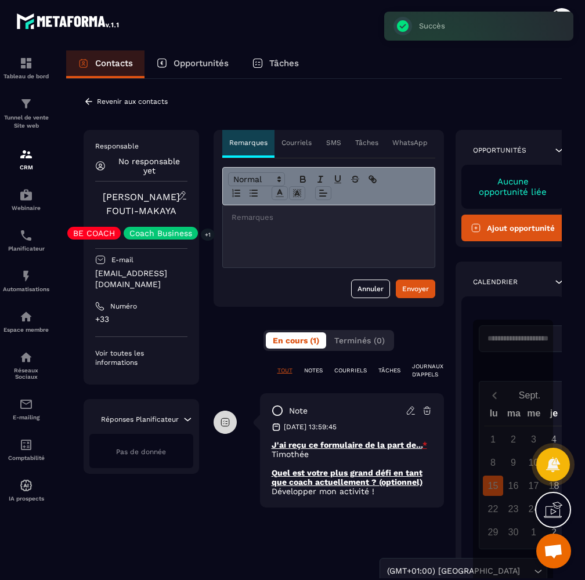 This screenshot has width=585, height=580. I want to click on img: accountant, so click(26, 445).